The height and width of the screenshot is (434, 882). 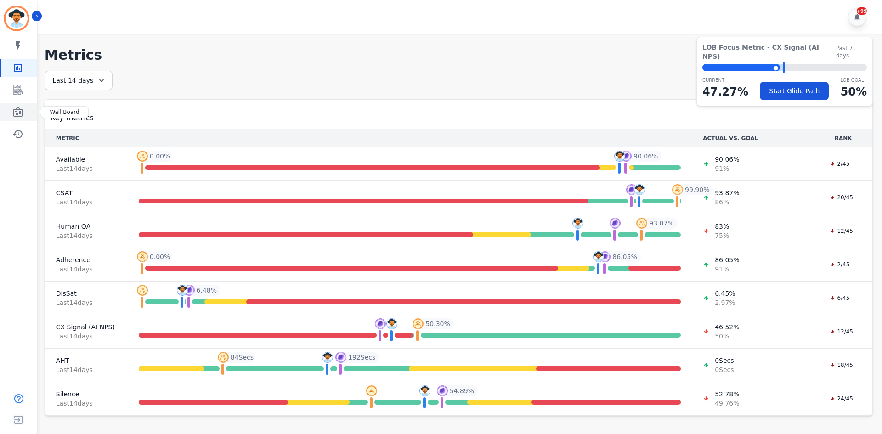 What do you see at coordinates (727, 193) in the screenshot?
I see `span: 93.87 %` at bounding box center [727, 193].